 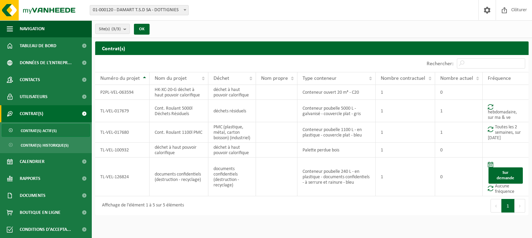 I want to click on label: Rechercher:, so click(x=440, y=64).